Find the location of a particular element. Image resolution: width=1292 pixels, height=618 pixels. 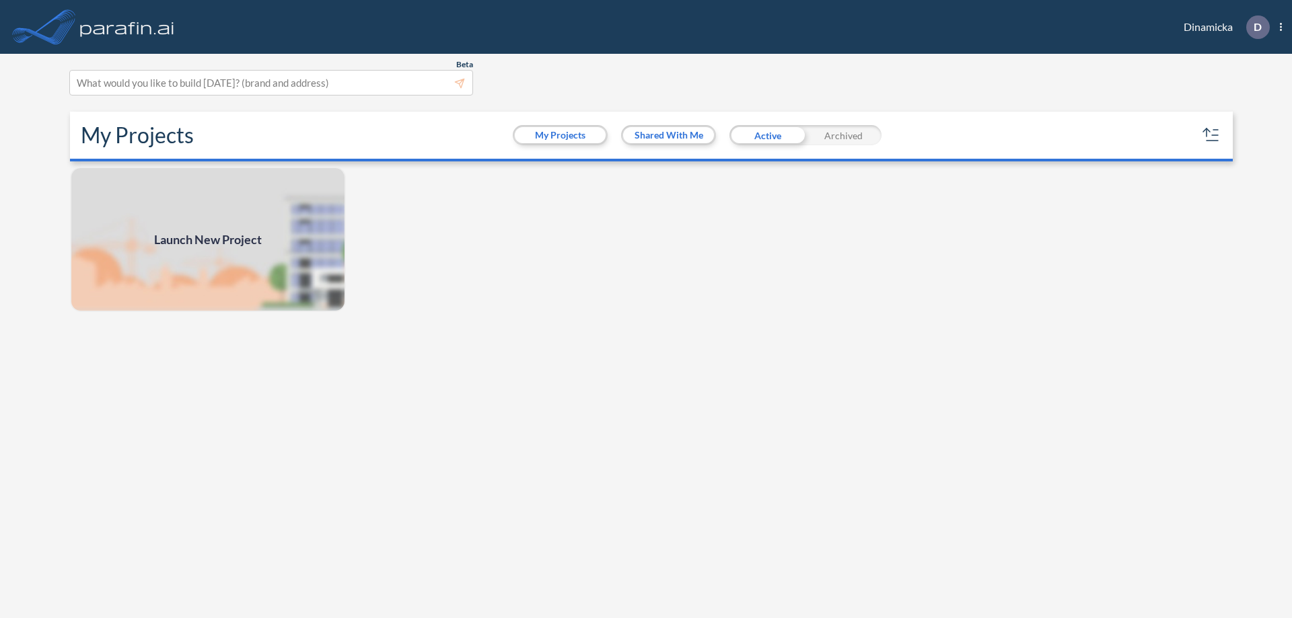

img: logo is located at coordinates (127, 27).